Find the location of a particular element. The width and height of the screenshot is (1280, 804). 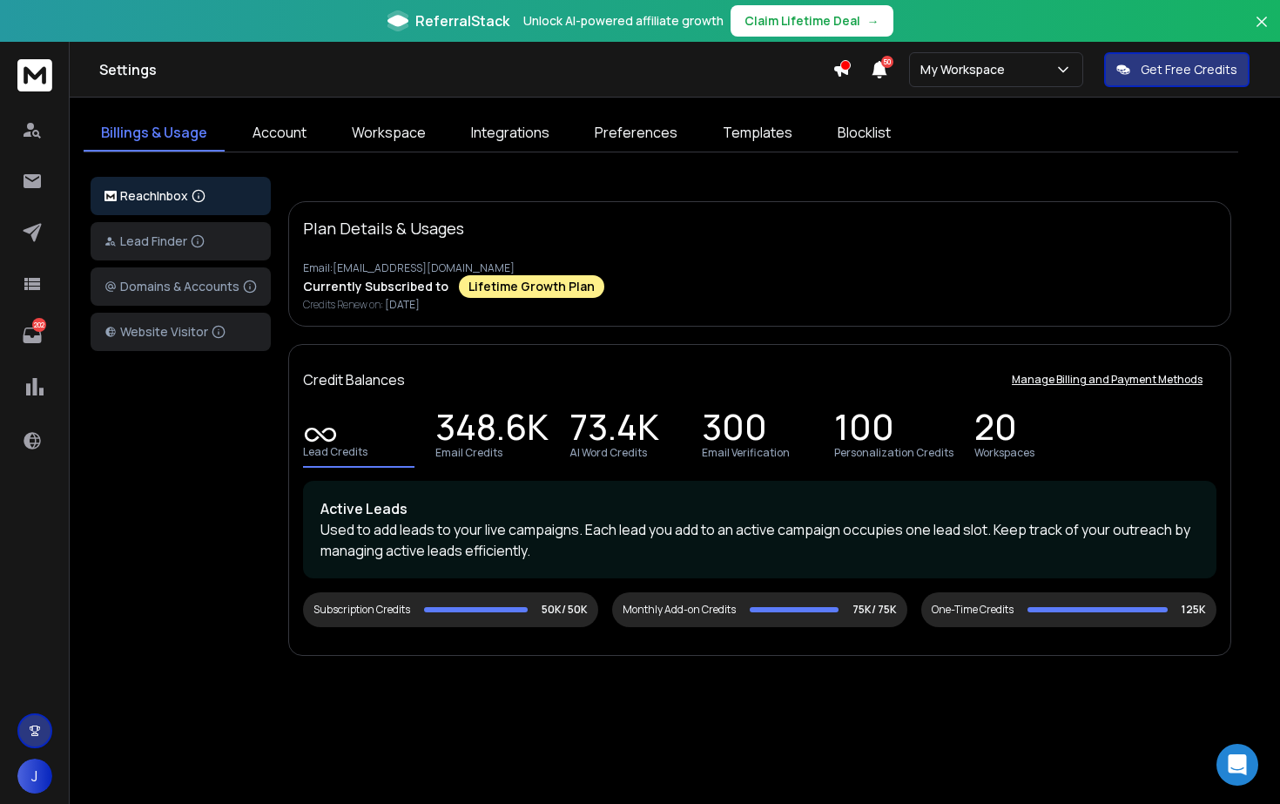

button: ReachInbox is located at coordinates (180, 196).